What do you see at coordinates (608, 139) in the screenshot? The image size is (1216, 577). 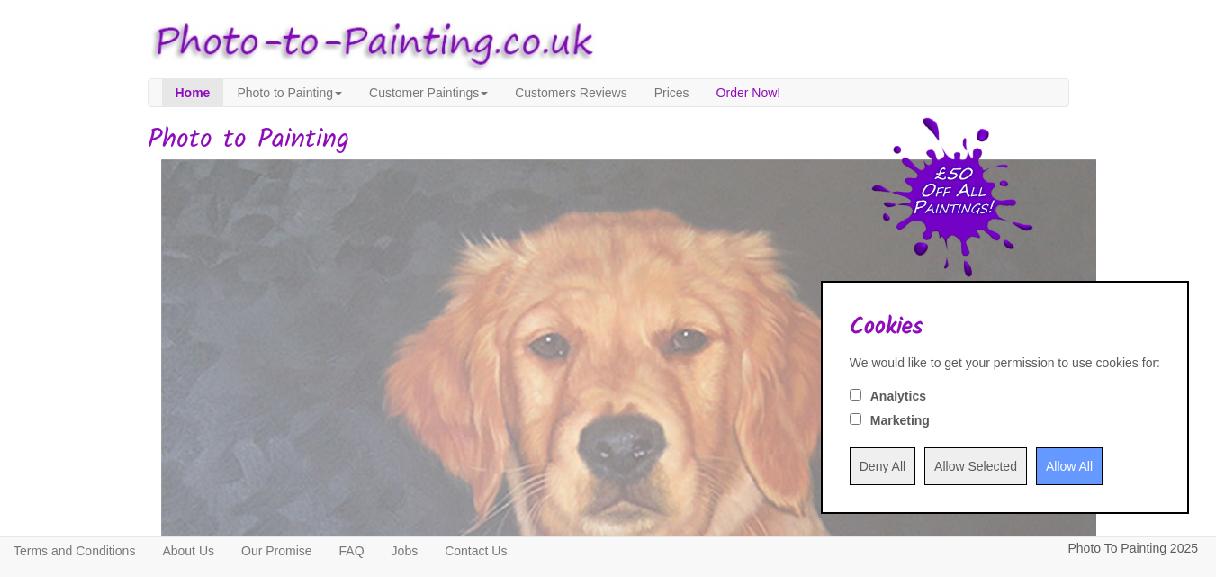 I see `h1: Photo to Painting` at bounding box center [608, 139].